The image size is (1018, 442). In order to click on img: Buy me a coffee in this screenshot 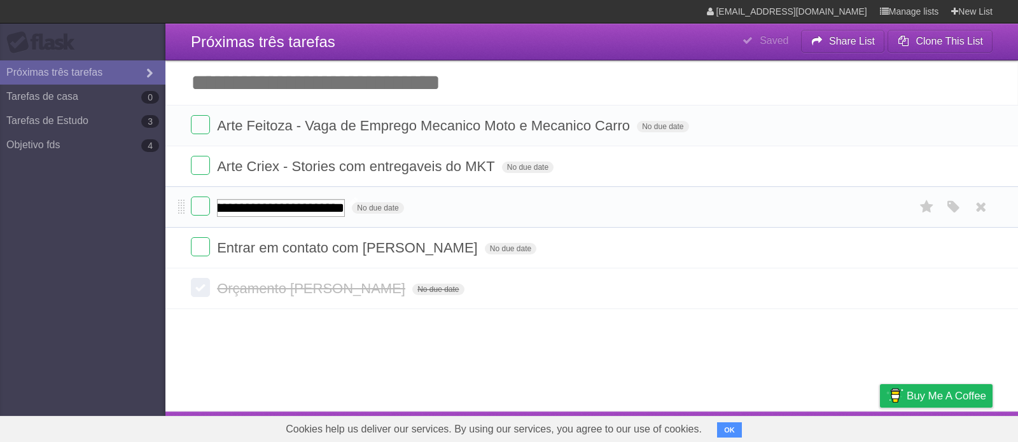, I will do `click(894, 396)`.